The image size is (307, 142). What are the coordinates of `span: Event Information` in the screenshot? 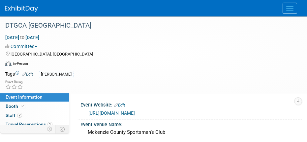 It's located at (24, 97).